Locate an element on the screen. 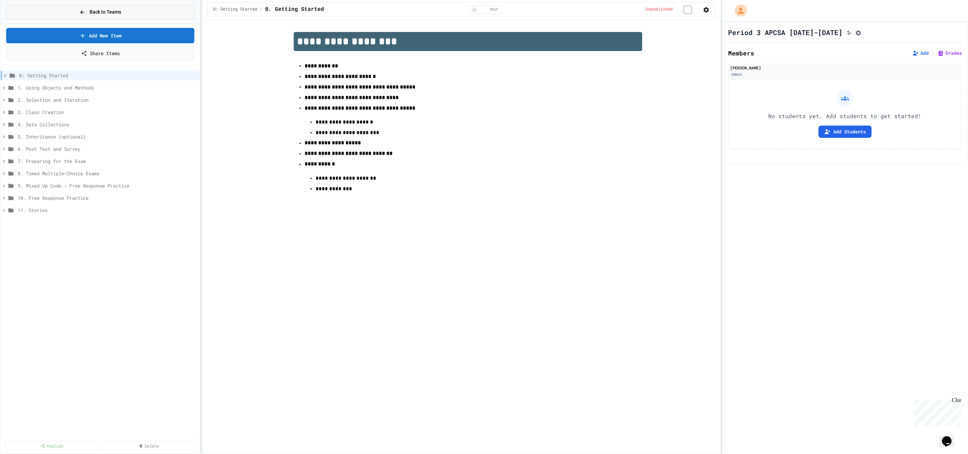  span: 2. Selection and Iteration is located at coordinates (107, 100).